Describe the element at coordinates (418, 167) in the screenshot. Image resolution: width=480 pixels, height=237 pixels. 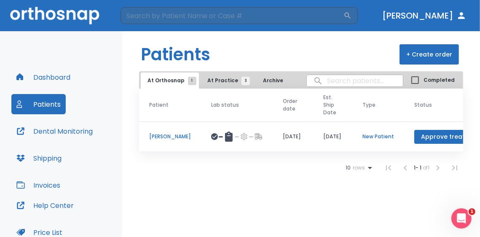
I see `span: 1 - 1` at that location.